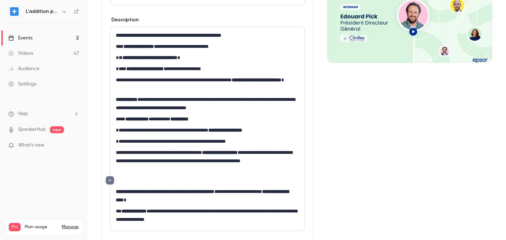  I want to click on span: What's new, so click(31, 145).